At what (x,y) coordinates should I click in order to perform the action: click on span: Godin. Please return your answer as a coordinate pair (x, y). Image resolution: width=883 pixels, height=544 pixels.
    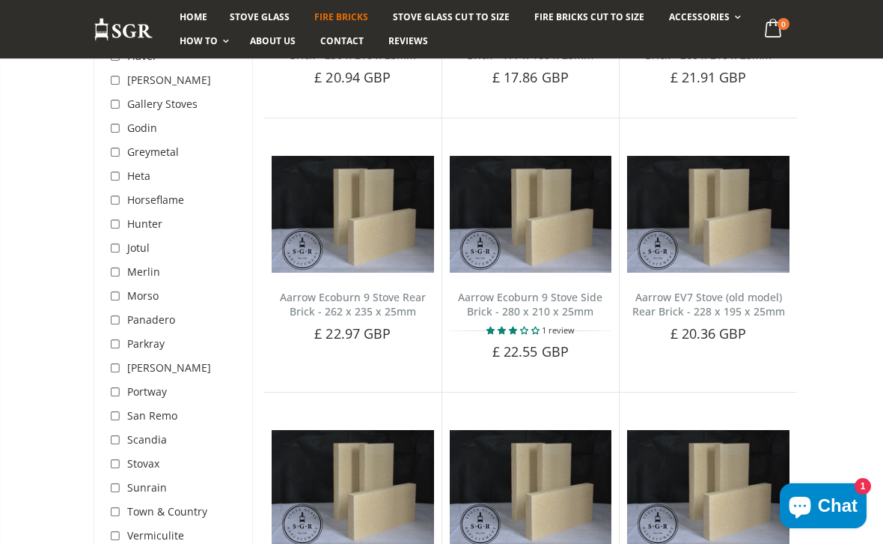
    Looking at the image, I should click on (142, 127).